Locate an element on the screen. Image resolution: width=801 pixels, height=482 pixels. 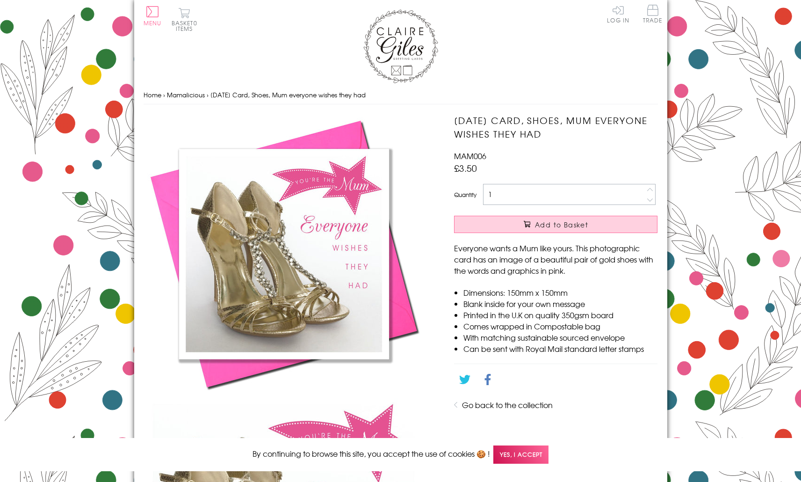
label: Quantity is located at coordinates (465, 195).